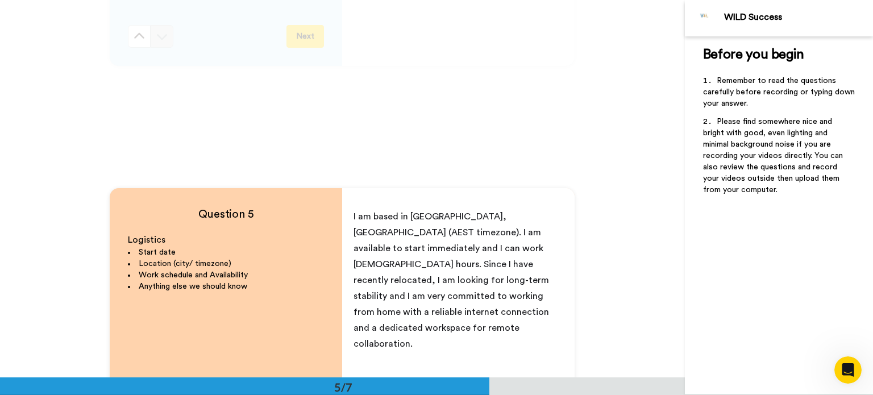 The image size is (873, 395). I want to click on span: Logistics, so click(147, 240).